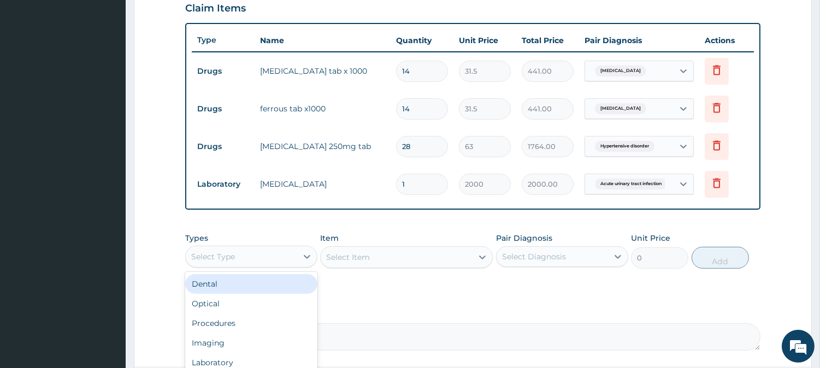 The image size is (820, 368). Describe the element at coordinates (223, 184) in the screenshot. I see `td: Laboratory` at that location.